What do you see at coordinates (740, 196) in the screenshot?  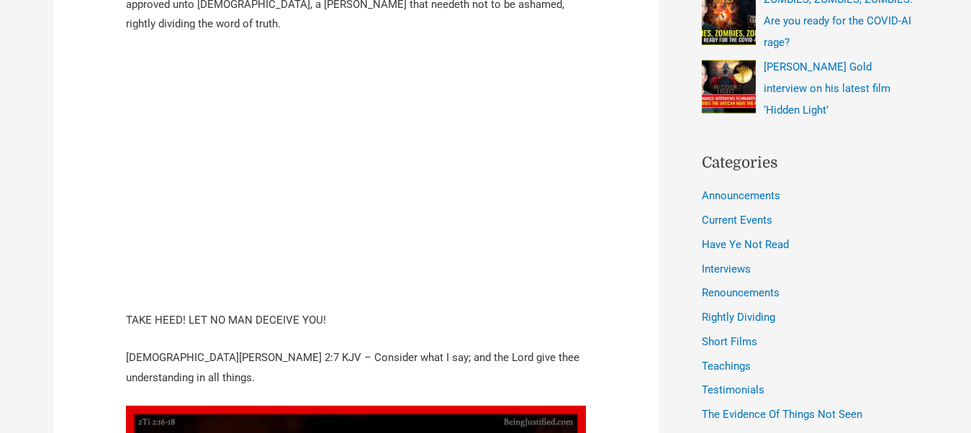 I see `a: Announcements` at bounding box center [740, 196].